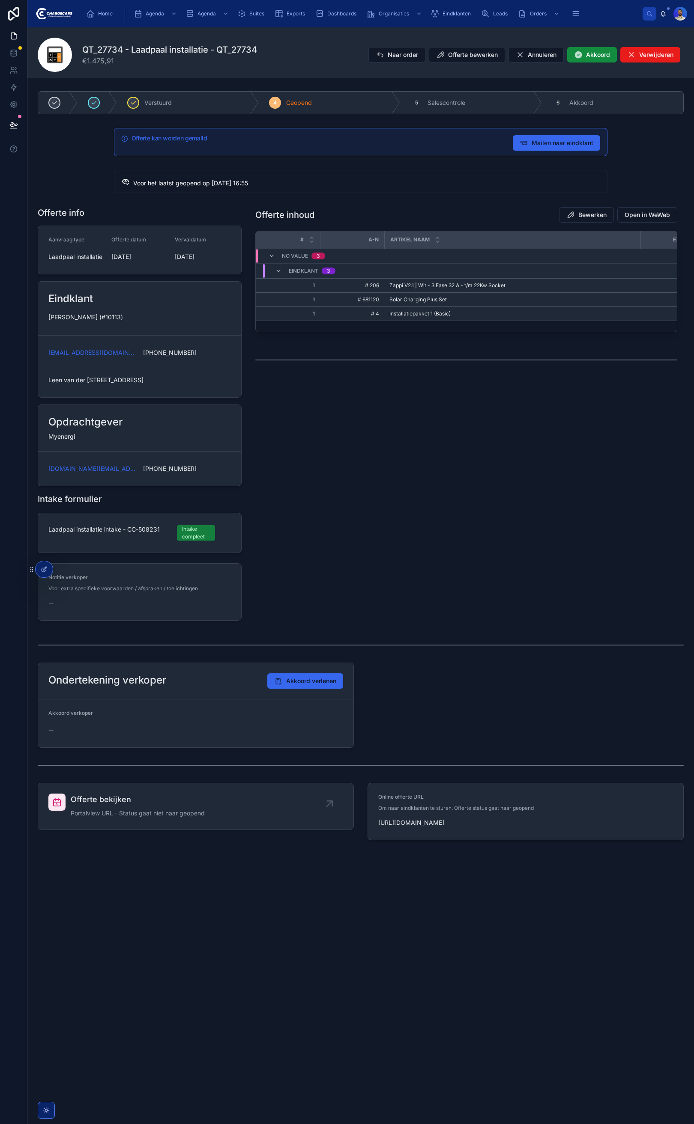 The image size is (694, 1124). Describe the element at coordinates (75, 257) in the screenshot. I see `span: Laadpaal installatie` at that location.